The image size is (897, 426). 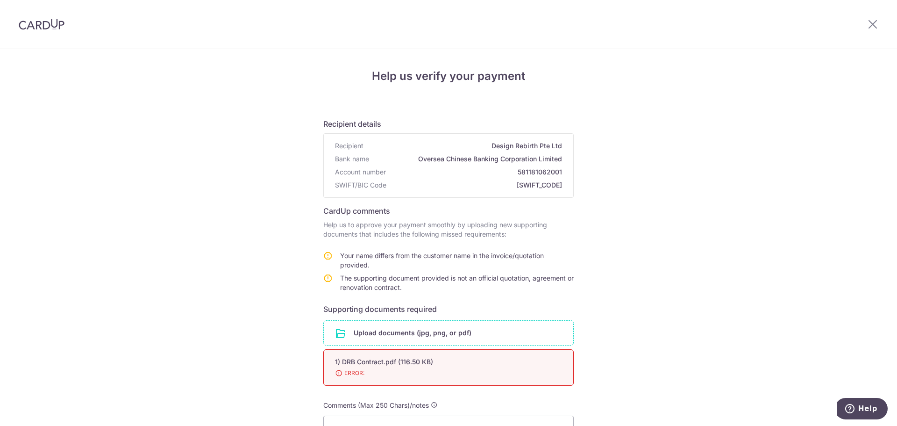 I want to click on span: Recipient, so click(x=349, y=146).